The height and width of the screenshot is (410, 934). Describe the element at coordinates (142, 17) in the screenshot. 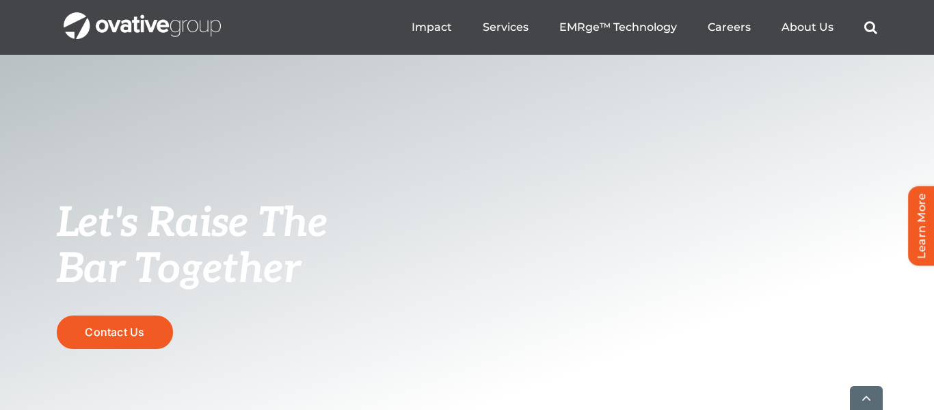

I see `a: OG_Full_horizontal_WHT` at that location.